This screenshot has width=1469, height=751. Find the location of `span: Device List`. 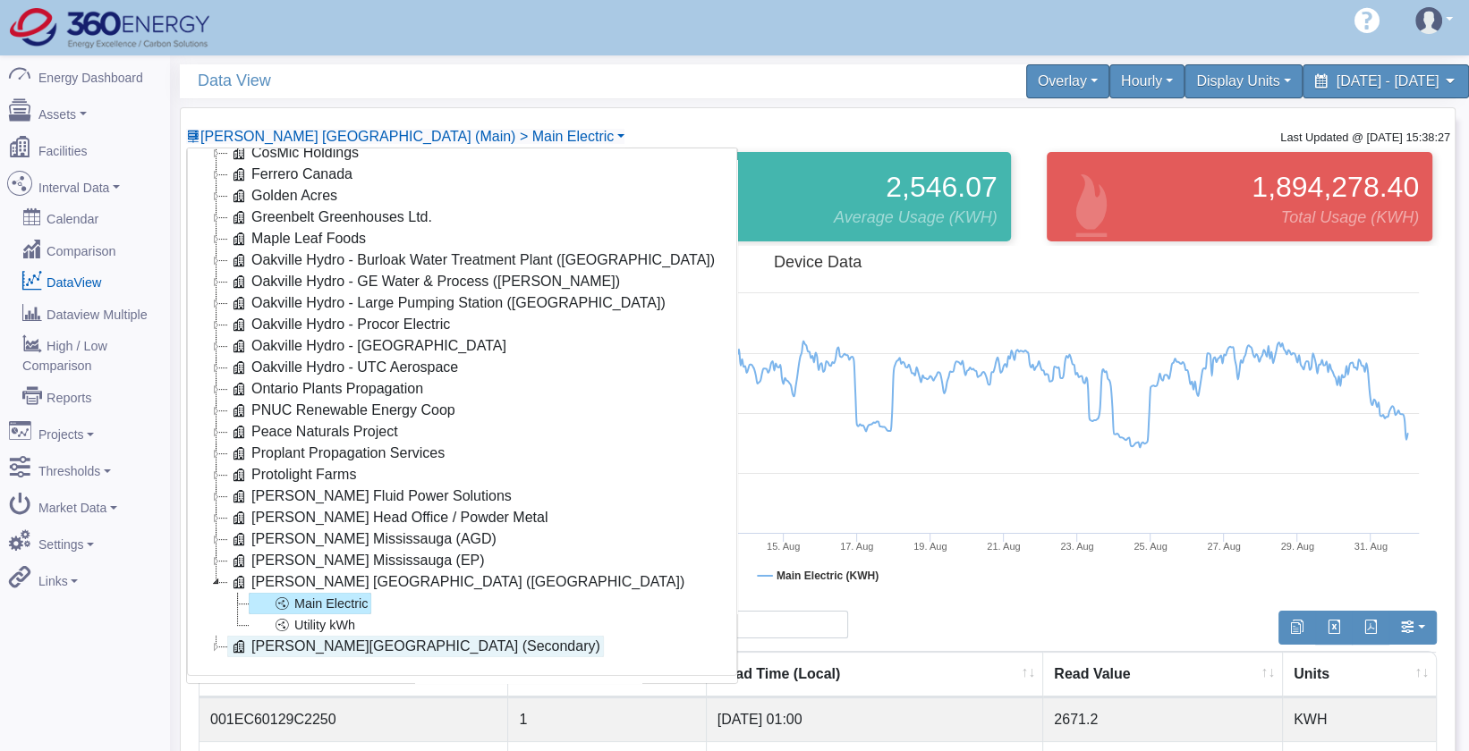

span: Device List is located at coordinates (407, 136).